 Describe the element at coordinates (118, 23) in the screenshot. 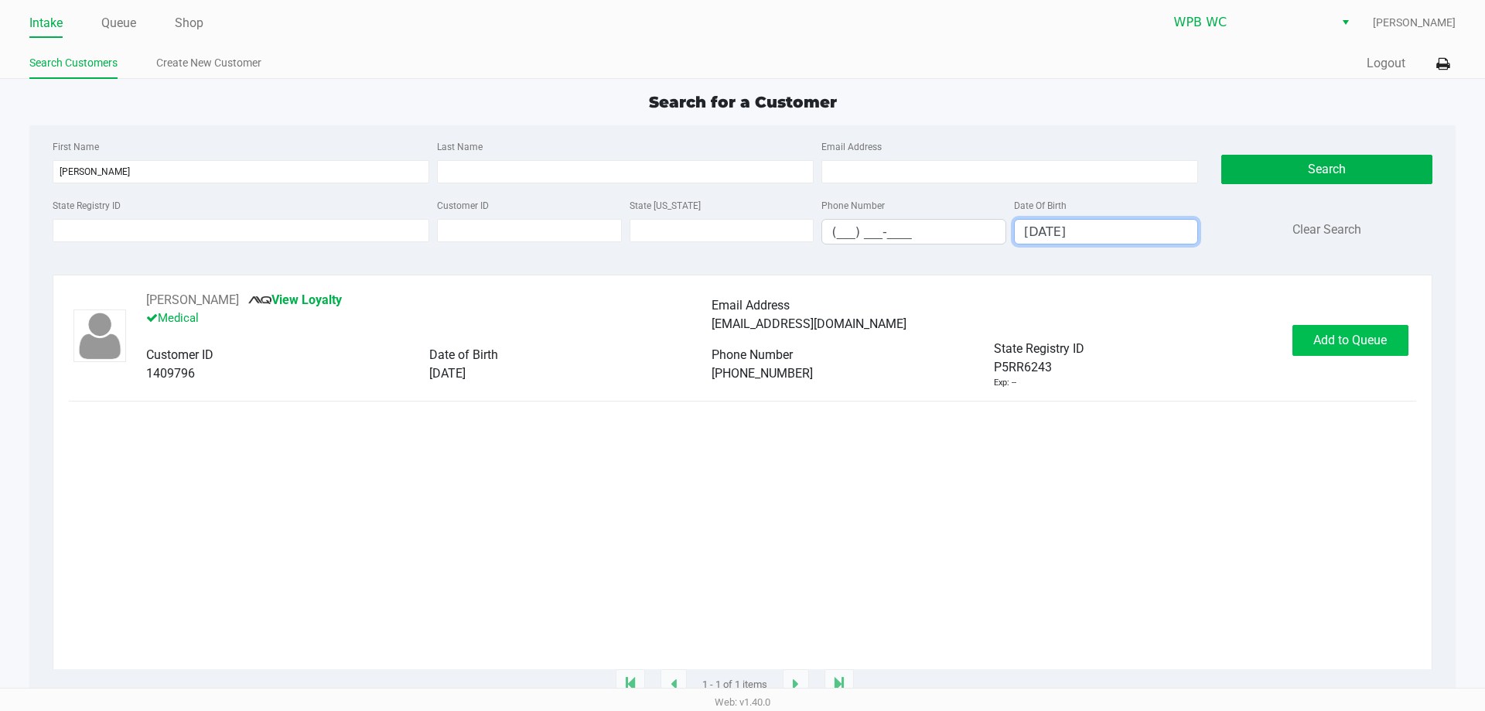

I see `a: Queue` at that location.